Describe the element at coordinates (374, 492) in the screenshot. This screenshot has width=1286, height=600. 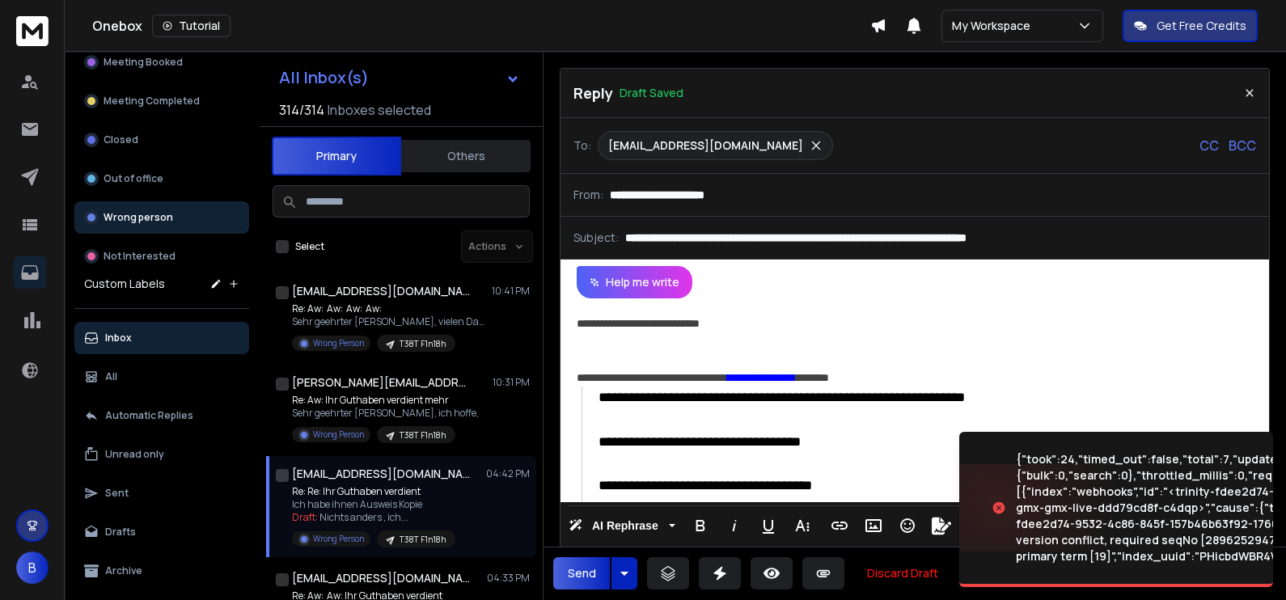
I see `p: Re: Re: Ihr Guthaben verdient` at that location.